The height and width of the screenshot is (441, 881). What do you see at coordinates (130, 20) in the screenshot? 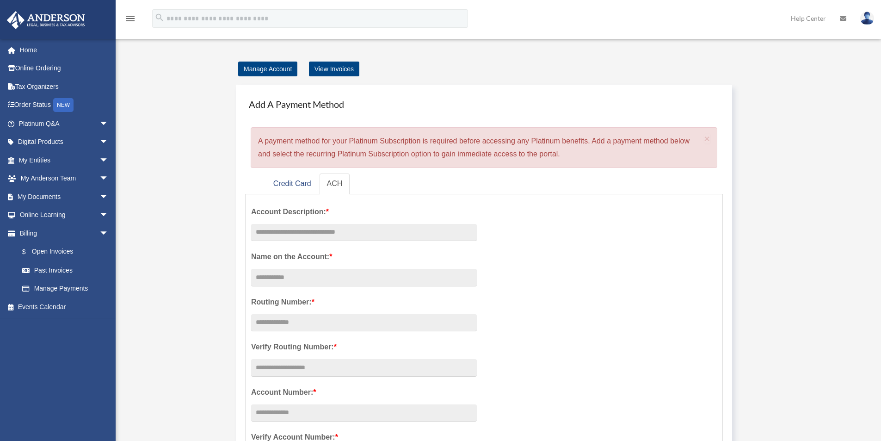
I see `a: menu` at bounding box center [130, 20].